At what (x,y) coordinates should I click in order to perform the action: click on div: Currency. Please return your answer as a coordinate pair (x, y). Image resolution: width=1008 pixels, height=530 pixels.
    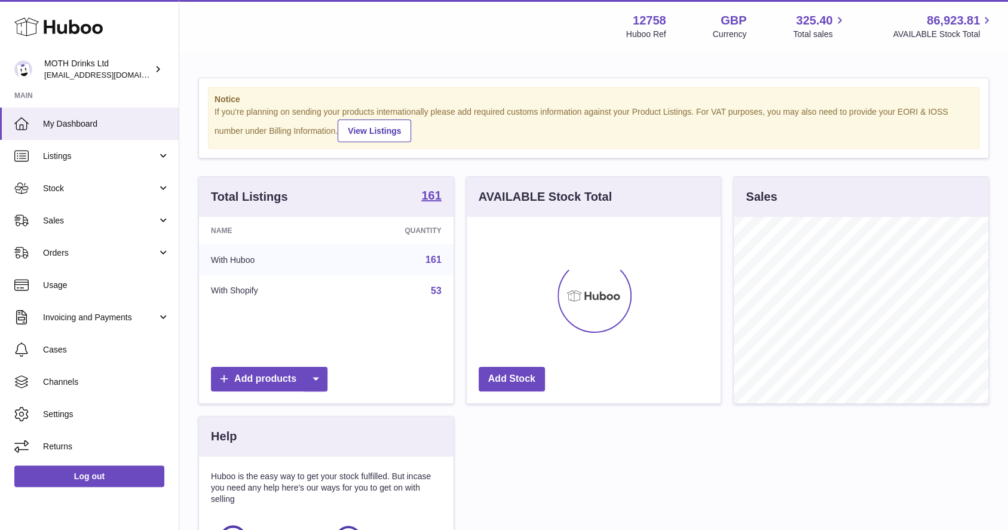
    Looking at the image, I should click on (729, 34).